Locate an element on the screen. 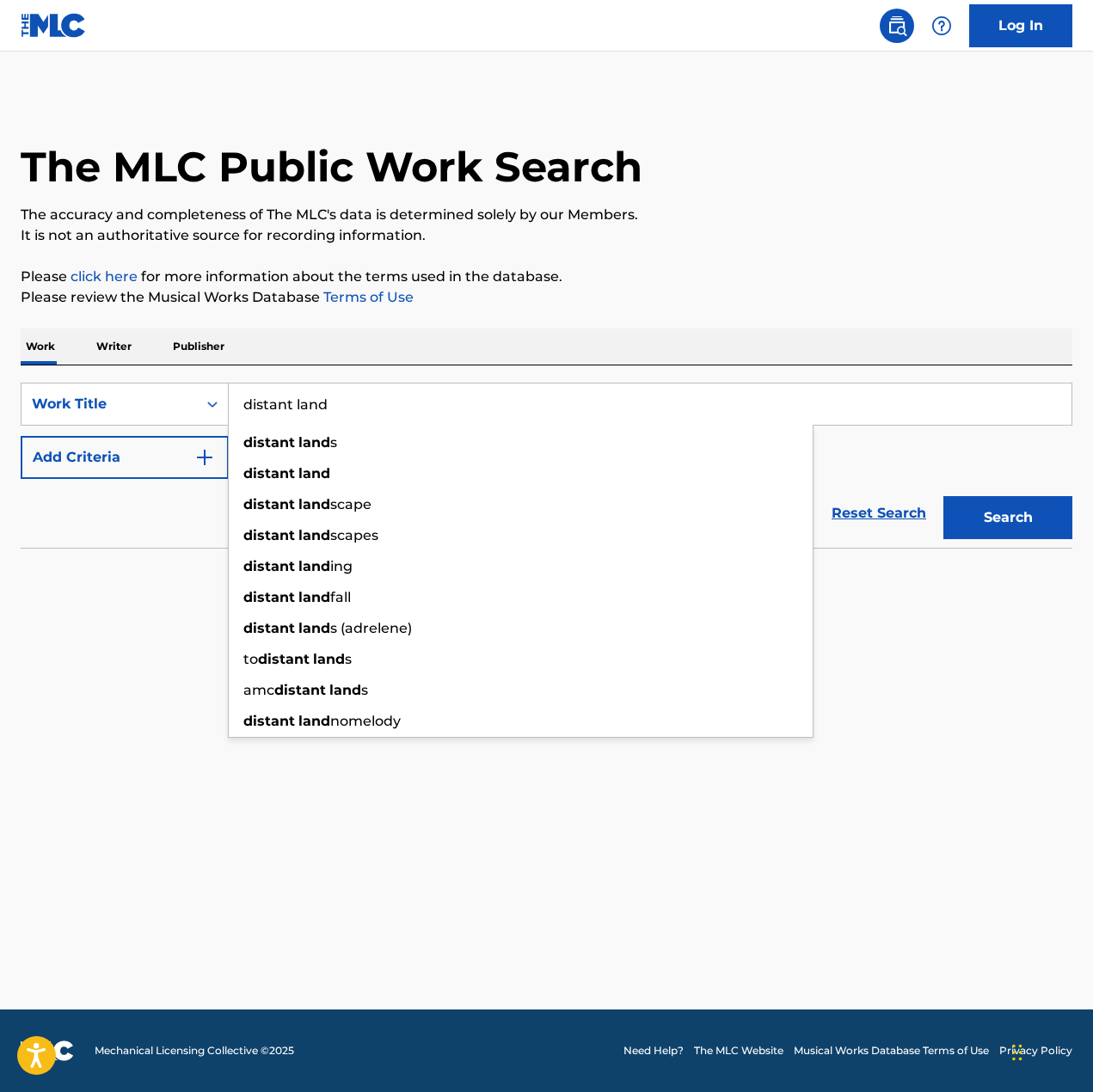 This screenshot has height=1092, width=1093. img: search is located at coordinates (897, 26).